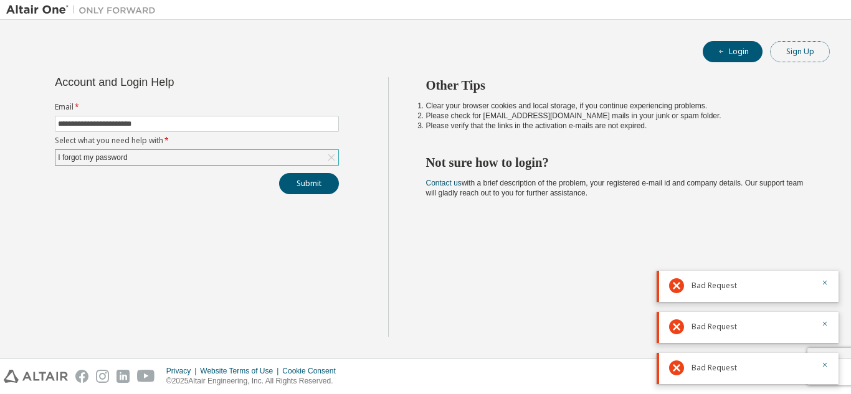 This screenshot has height=394, width=851. I want to click on h2: Other Tips, so click(616, 85).